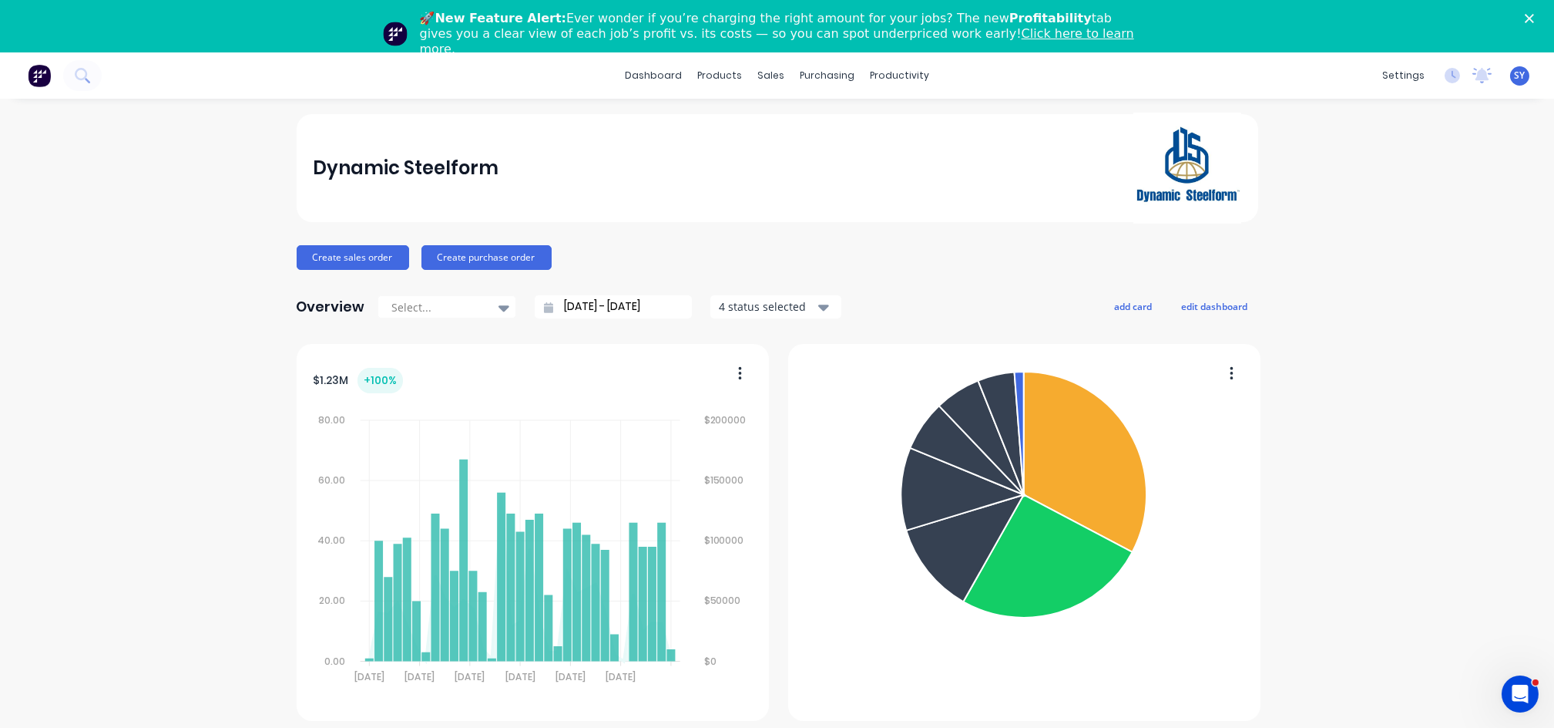 The width and height of the screenshot is (1554, 728). I want to click on div: purchasing, so click(827, 76).